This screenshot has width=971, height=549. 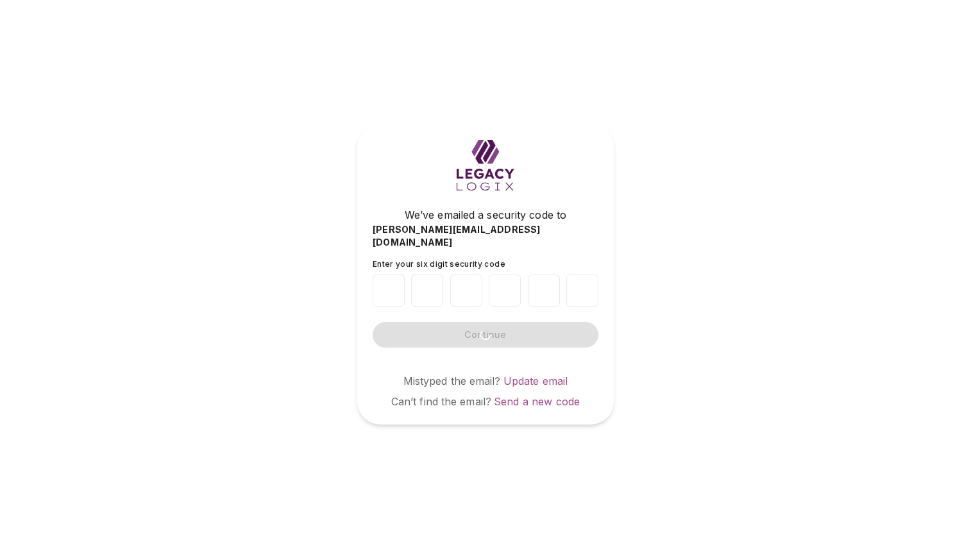 I want to click on span: We’ve emailed a security code to, so click(x=485, y=215).